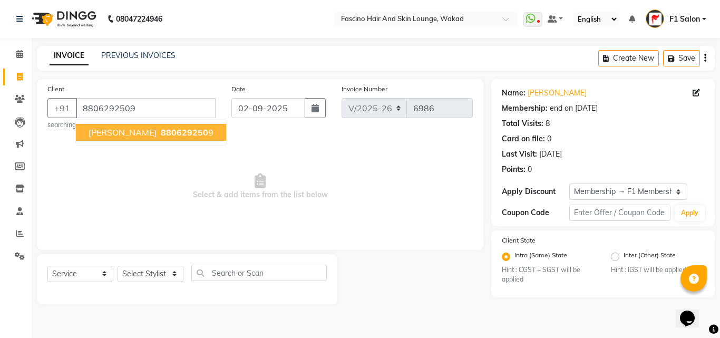  What do you see at coordinates (62, 108) in the screenshot?
I see `button: +91` at bounding box center [62, 108].